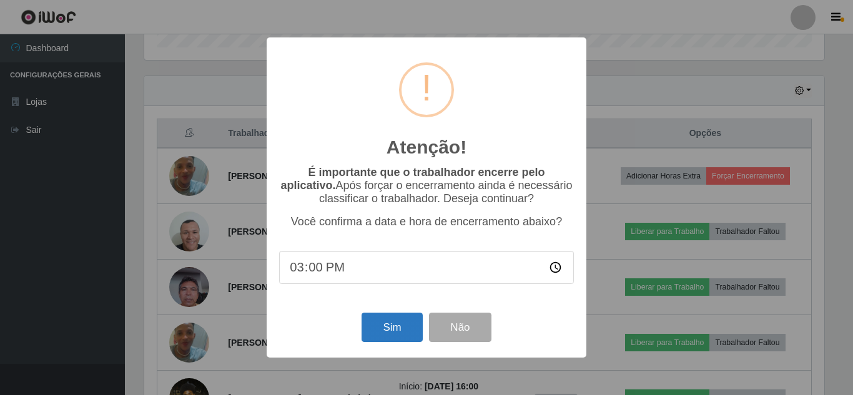  I want to click on p: Você confirma a data e hora de encerramento abaixo?, so click(426, 222).